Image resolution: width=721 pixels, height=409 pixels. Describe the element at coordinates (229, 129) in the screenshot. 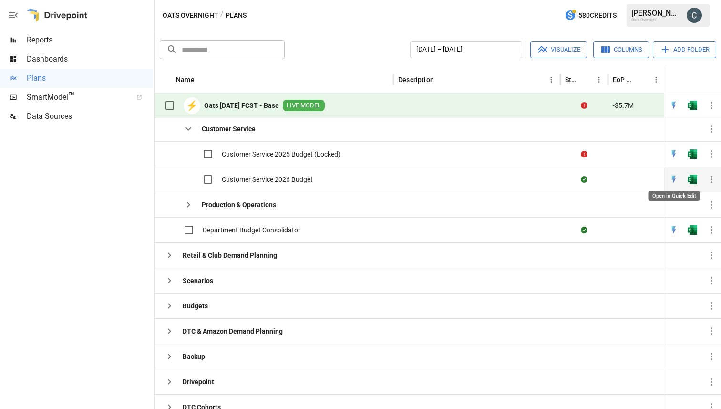

I see `b: Customer Service` at that location.